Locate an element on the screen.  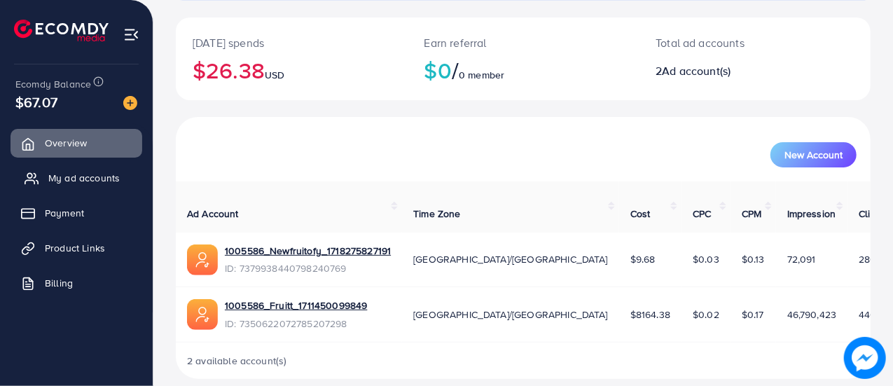
span: $67.07 is located at coordinates (36, 102).